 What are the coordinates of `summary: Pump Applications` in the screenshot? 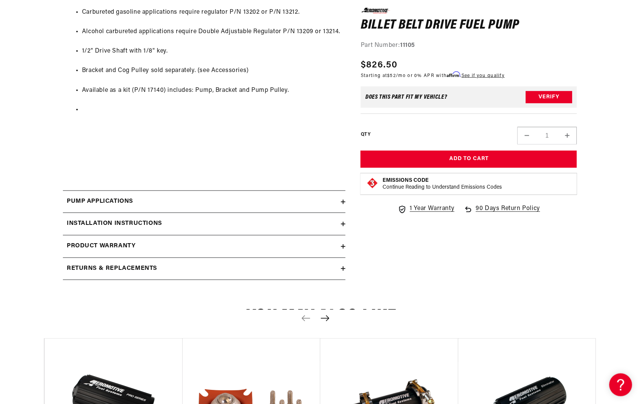 It's located at (204, 202).